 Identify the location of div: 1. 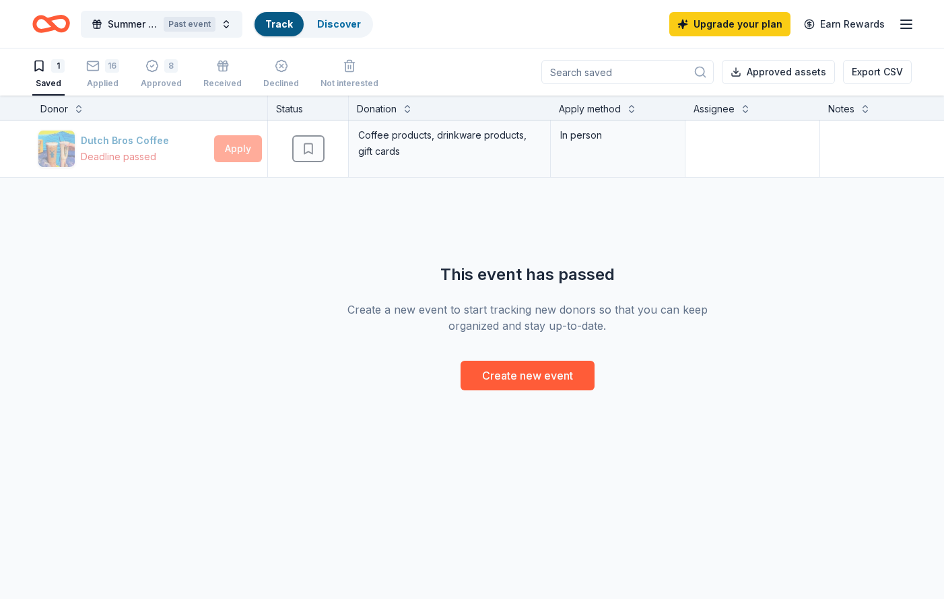
(58, 66).